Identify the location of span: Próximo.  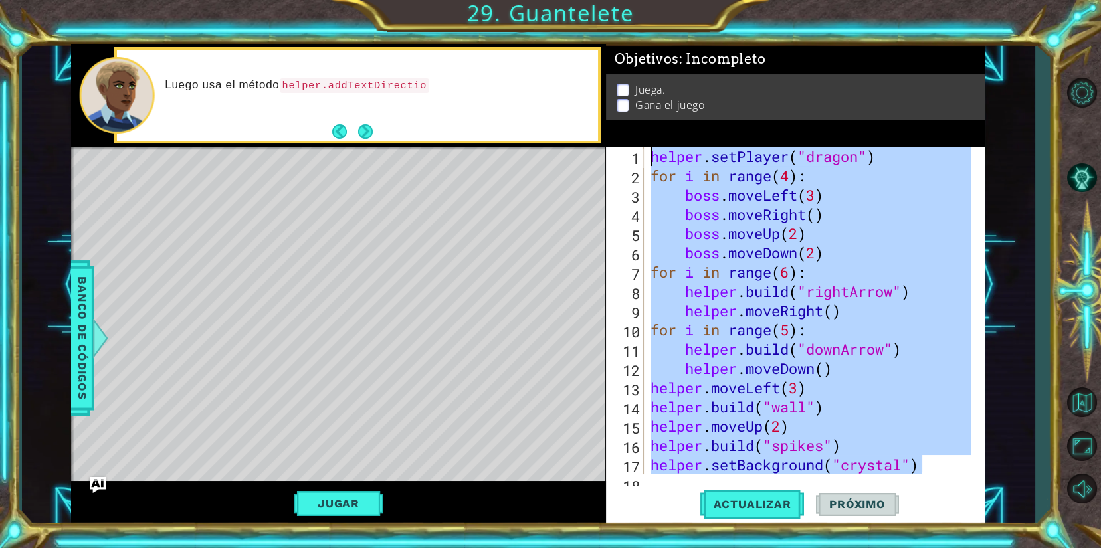
(857, 504).